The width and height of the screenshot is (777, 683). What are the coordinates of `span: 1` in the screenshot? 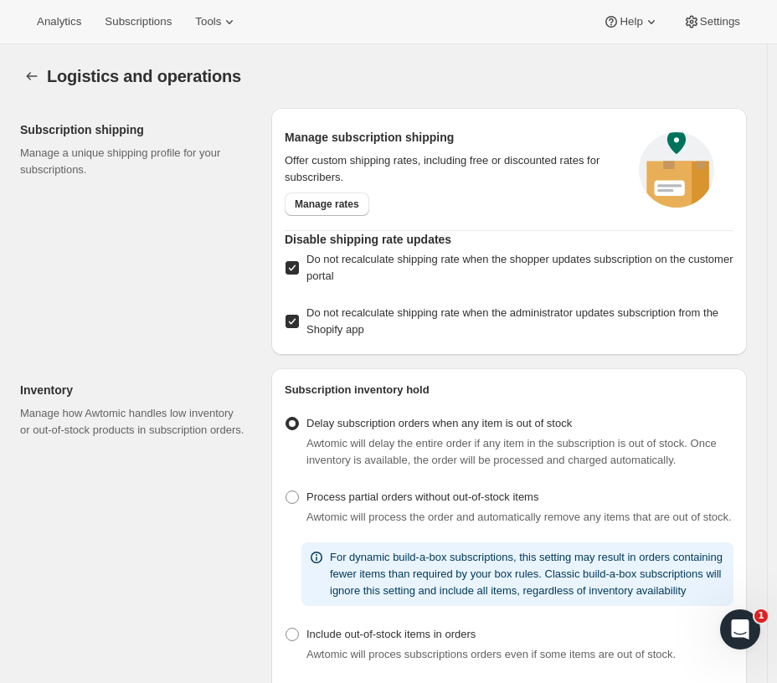 It's located at (761, 616).